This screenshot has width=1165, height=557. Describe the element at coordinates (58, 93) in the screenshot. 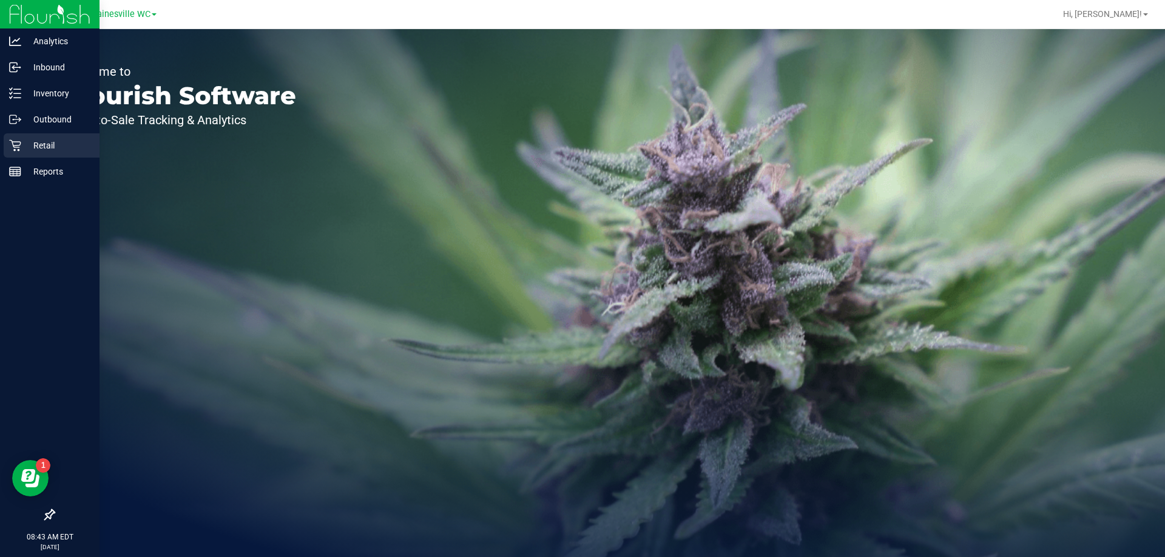

I see `p: Inventory` at that location.